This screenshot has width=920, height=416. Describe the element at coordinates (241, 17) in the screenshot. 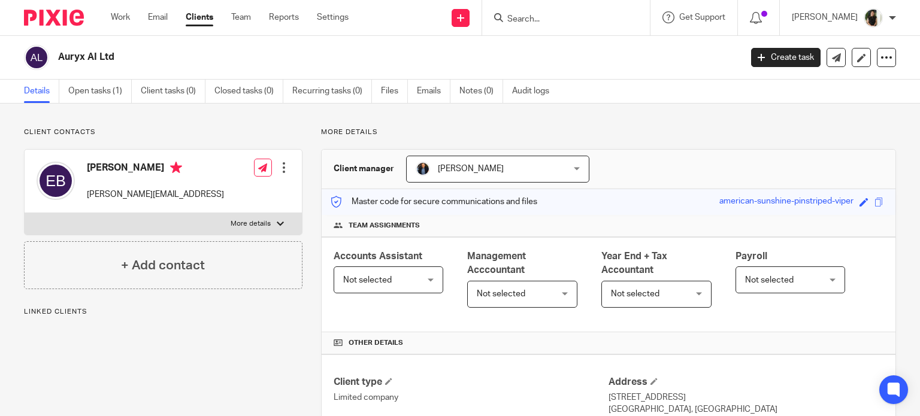

I see `a: Team` at that location.